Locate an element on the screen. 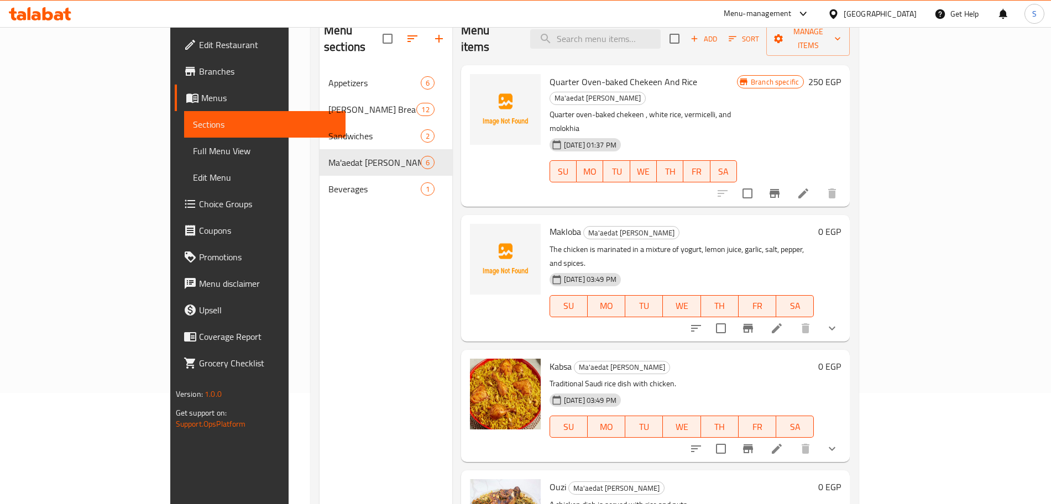 This screenshot has height=504, width=1051. input: search is located at coordinates (595, 39).